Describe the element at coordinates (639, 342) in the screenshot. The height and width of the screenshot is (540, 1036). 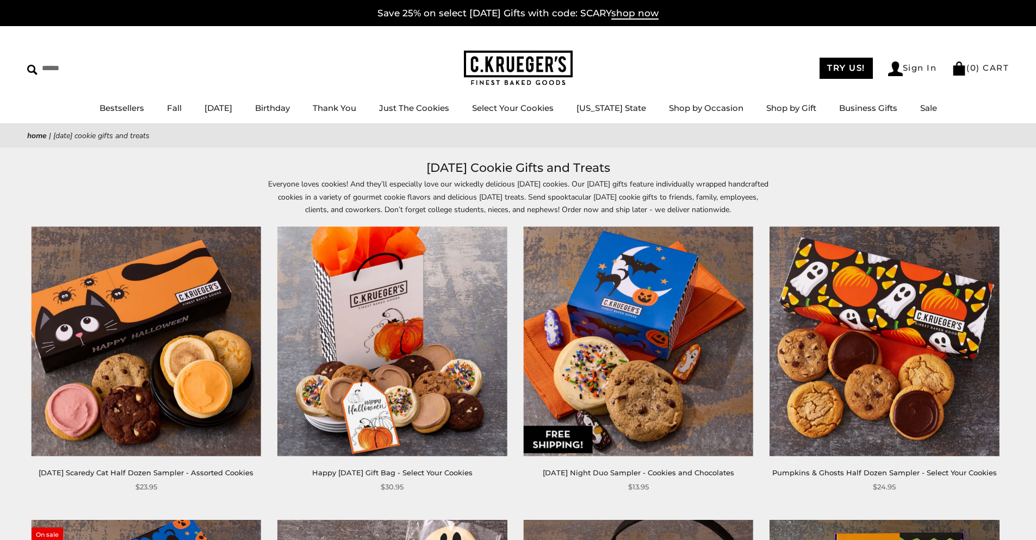
I see `img: Halloween Night Duo Sampler - Cookies and Chocolates` at that location.